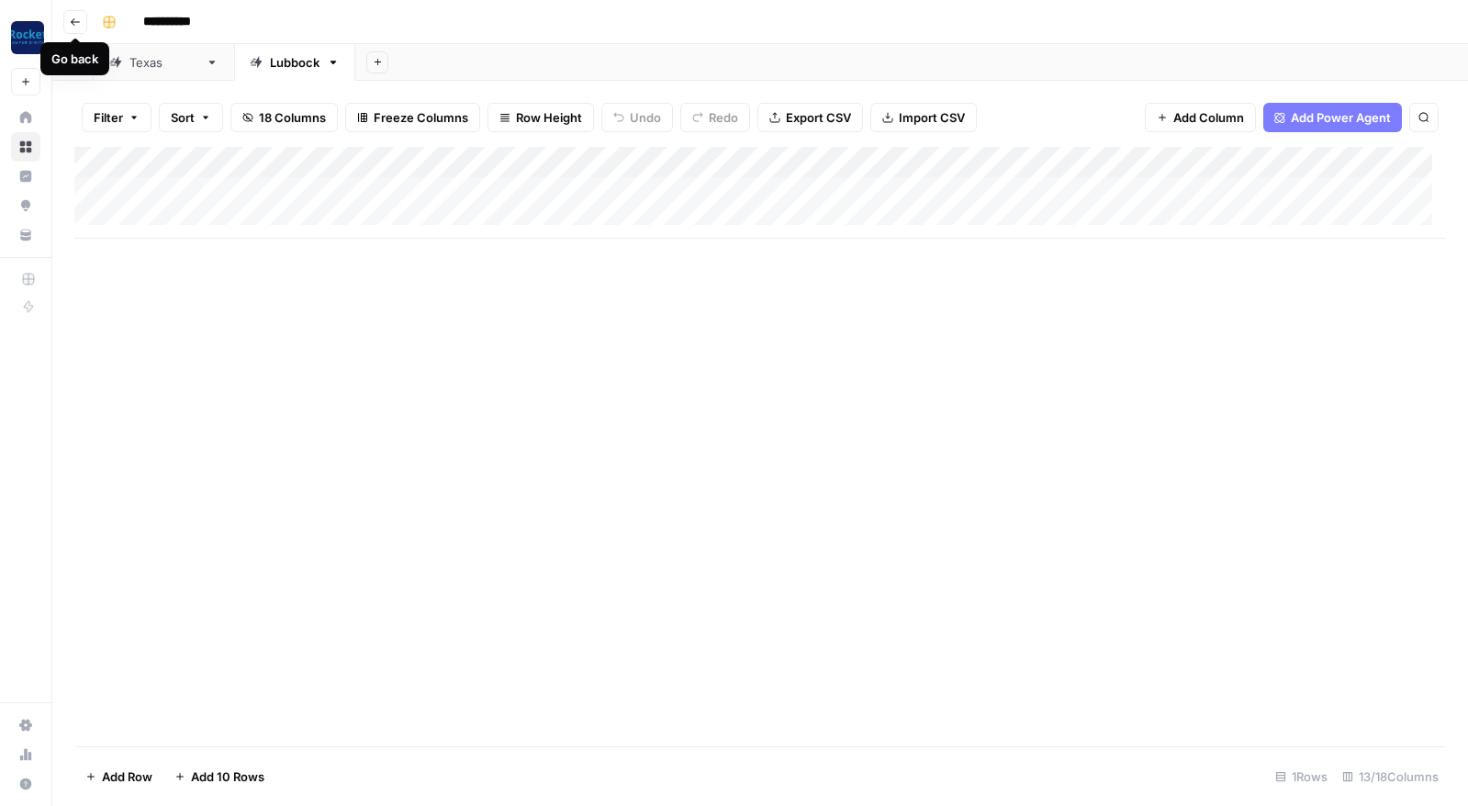 The height and width of the screenshot is (806, 1468). Describe the element at coordinates (191, 117) in the screenshot. I see `button: Sort` at that location.